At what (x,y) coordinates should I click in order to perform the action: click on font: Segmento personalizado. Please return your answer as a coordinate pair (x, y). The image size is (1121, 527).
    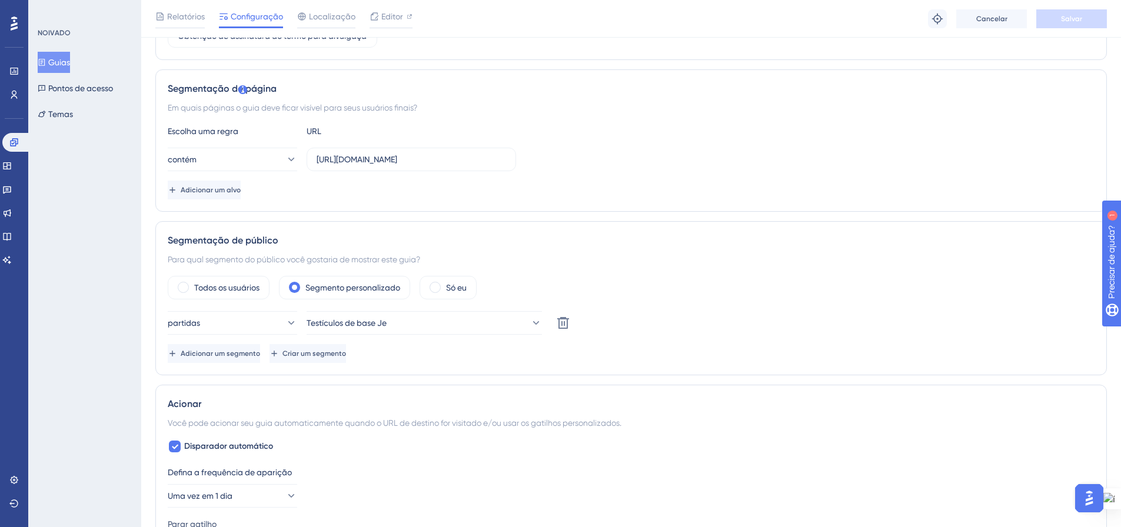
    Looking at the image, I should click on (353, 288).